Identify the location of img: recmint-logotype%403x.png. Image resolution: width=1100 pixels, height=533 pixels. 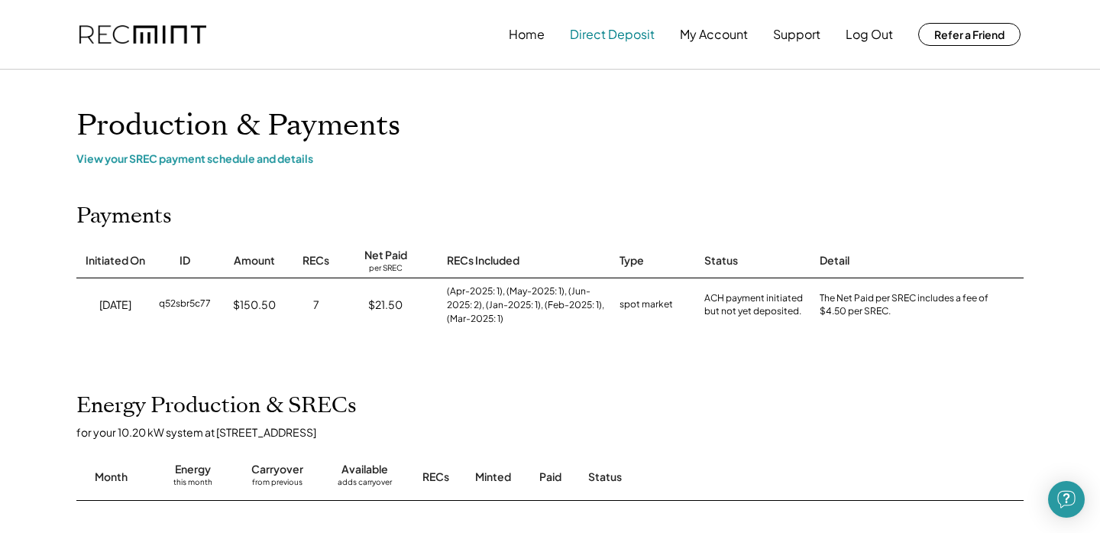
(143, 34).